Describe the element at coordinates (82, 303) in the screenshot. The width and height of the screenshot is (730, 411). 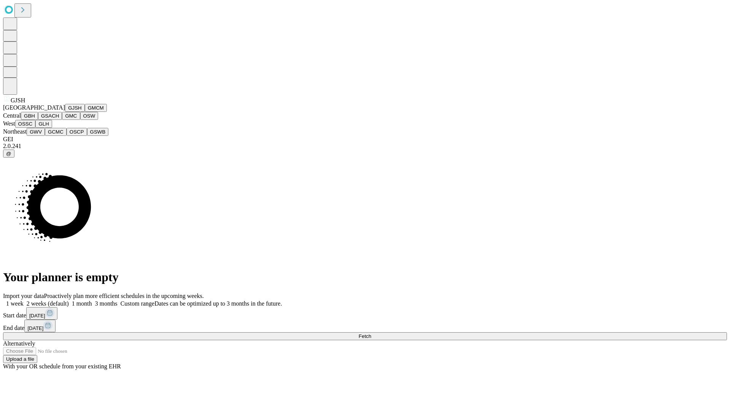
I see `span: 1 month` at that location.